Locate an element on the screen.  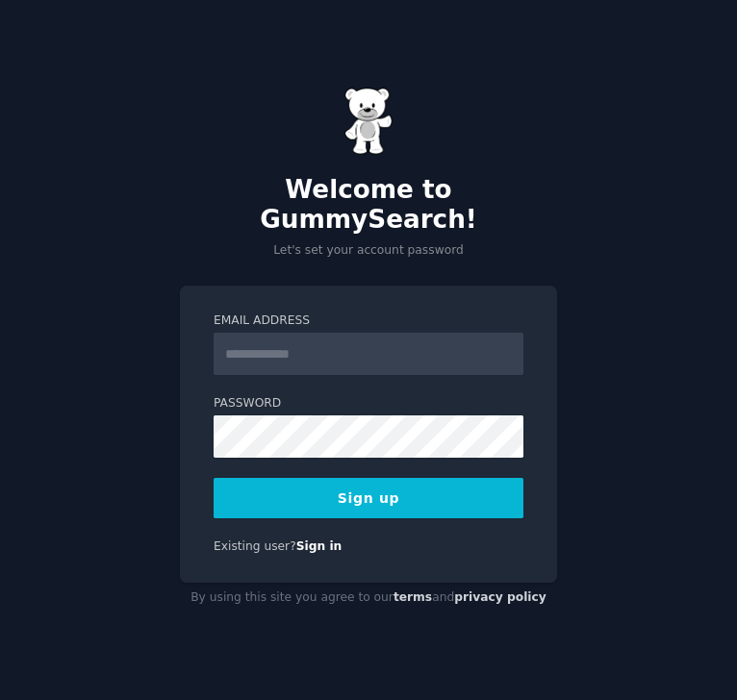
a: terms is located at coordinates (413, 597).